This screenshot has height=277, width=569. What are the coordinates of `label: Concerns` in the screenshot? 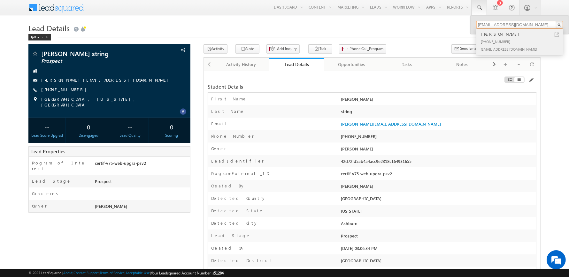 It's located at (46, 194).